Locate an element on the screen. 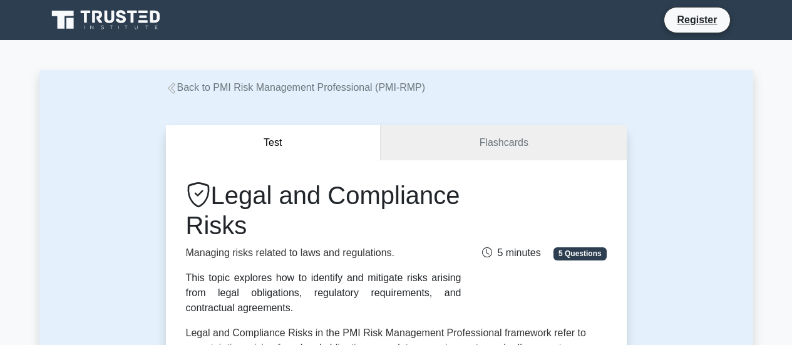 Image resolution: width=792 pixels, height=345 pixels. a: Flashcards is located at coordinates (503, 143).